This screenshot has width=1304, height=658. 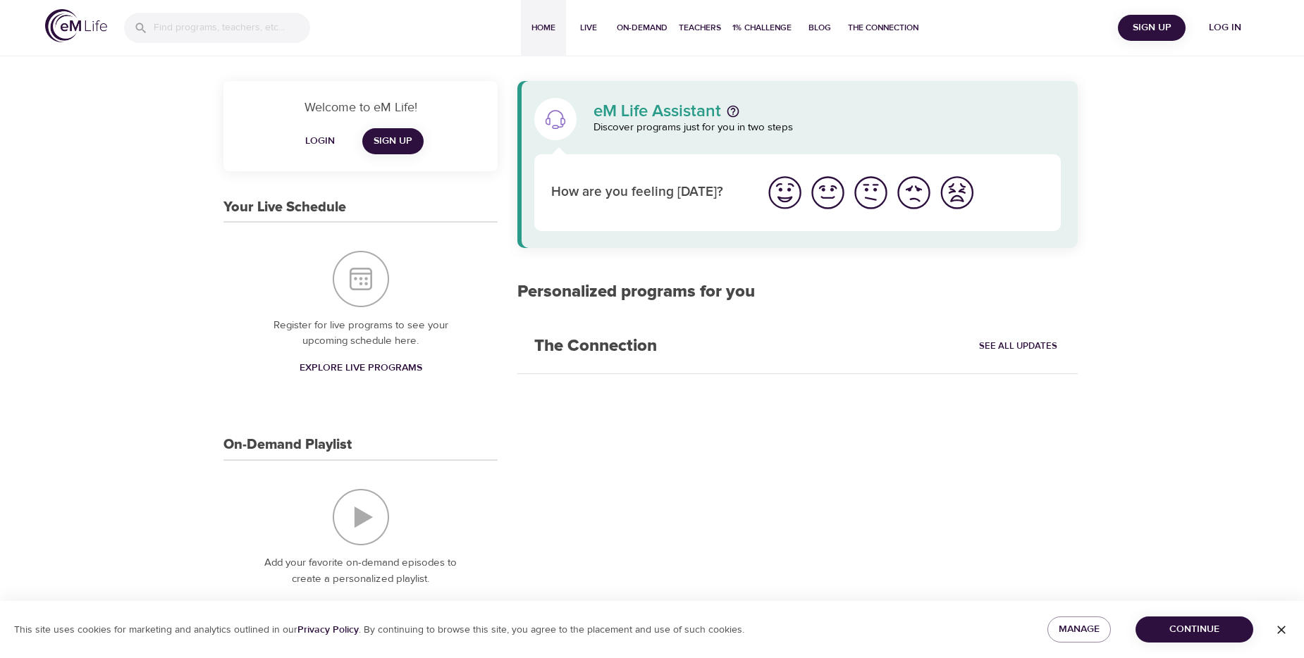 What do you see at coordinates (797, 292) in the screenshot?
I see `h2: Personalized programs for you` at bounding box center [797, 292].